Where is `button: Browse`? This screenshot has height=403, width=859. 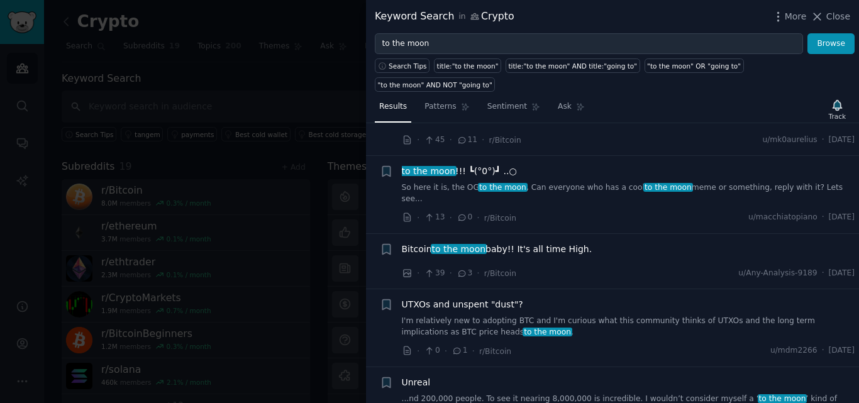 button: Browse is located at coordinates (831, 44).